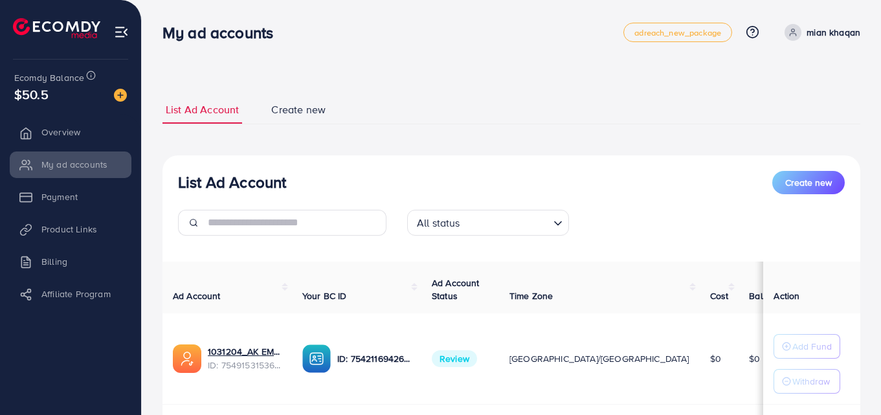 Image resolution: width=881 pixels, height=415 pixels. What do you see at coordinates (245, 358) in the screenshot?
I see `div: <span class='underline'>1031204_AK EMPIRE_1757674529551</span></br>7549153153619394578` at bounding box center [245, 358].